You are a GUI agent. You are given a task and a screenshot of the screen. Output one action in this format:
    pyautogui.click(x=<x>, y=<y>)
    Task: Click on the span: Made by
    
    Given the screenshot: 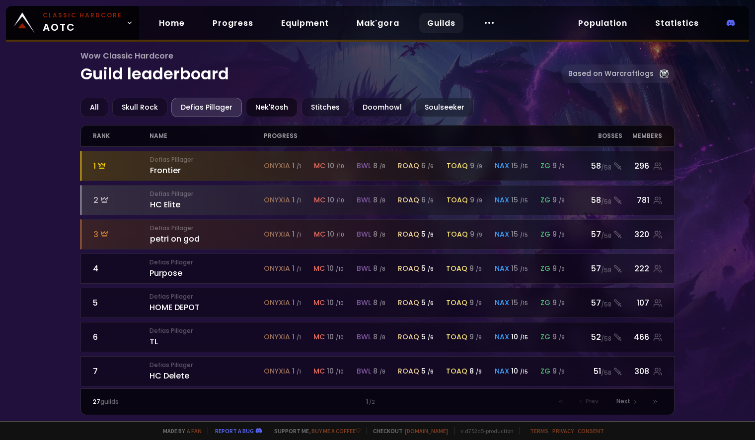 What is the action you would take?
    pyautogui.click(x=179, y=431)
    